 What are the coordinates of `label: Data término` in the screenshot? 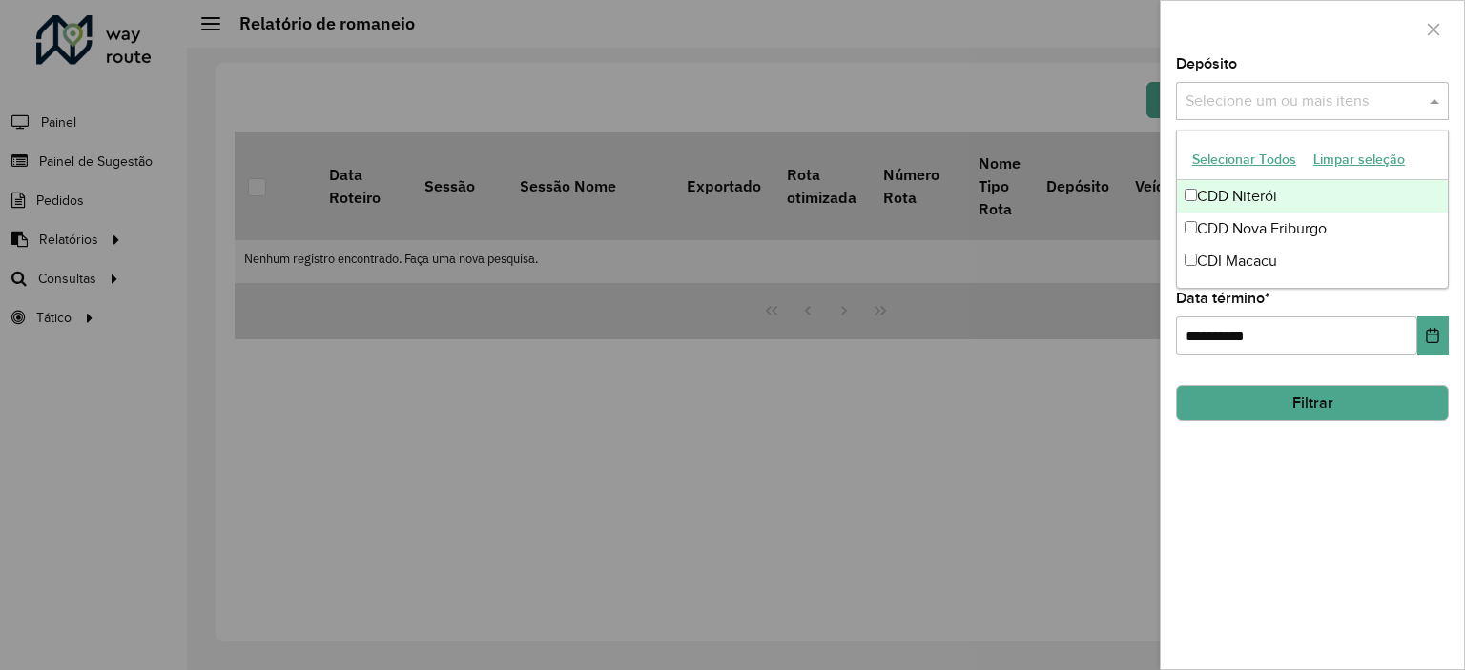 It's located at (1222, 298).